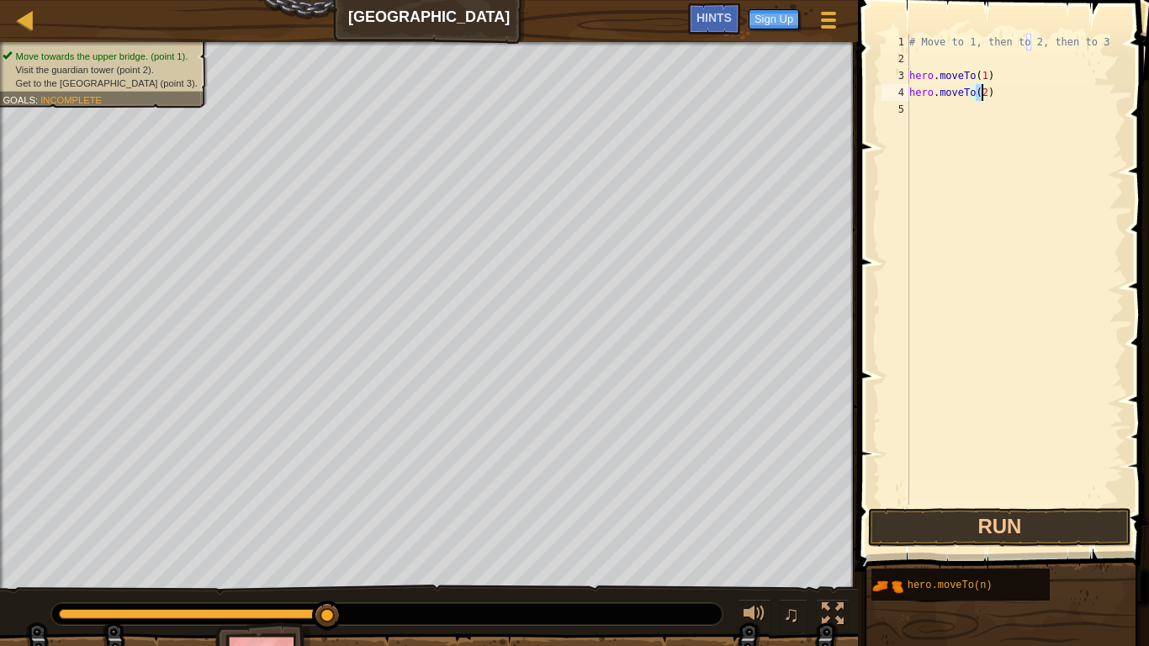 The height and width of the screenshot is (646, 1149). Describe the element at coordinates (828, 24) in the screenshot. I see `button: Show game menu` at that location.